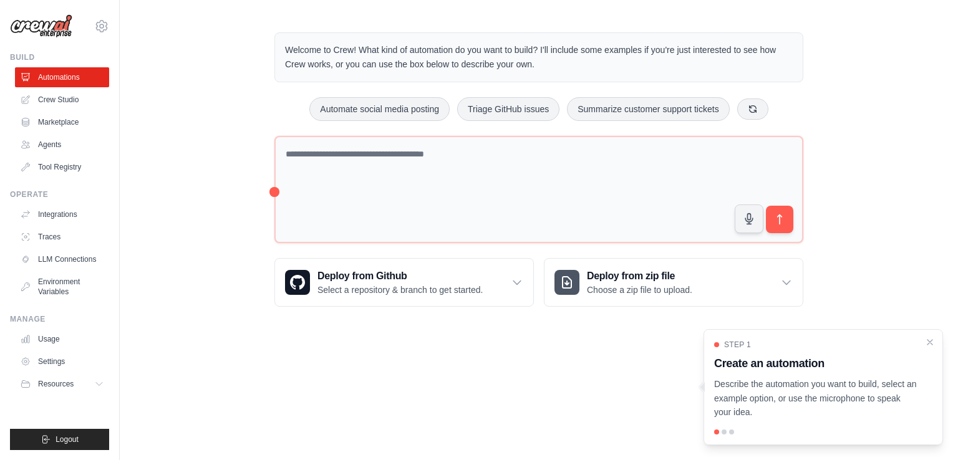 This screenshot has height=460, width=958. What do you see at coordinates (62, 167) in the screenshot?
I see `a: Tool Registry` at bounding box center [62, 167].